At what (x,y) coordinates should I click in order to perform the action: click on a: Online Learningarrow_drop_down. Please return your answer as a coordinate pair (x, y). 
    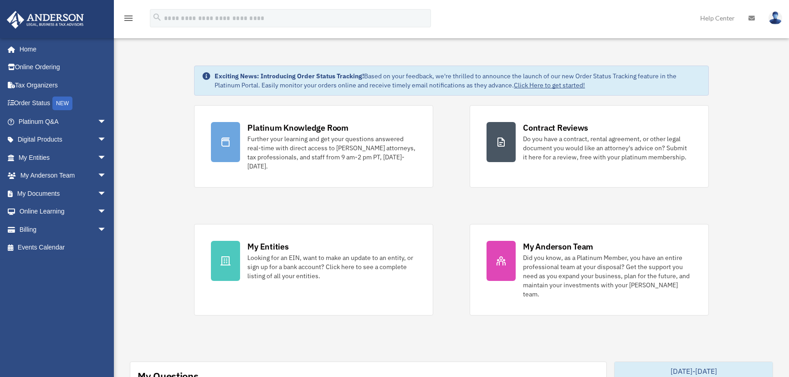
    Looking at the image, I should click on (63, 212).